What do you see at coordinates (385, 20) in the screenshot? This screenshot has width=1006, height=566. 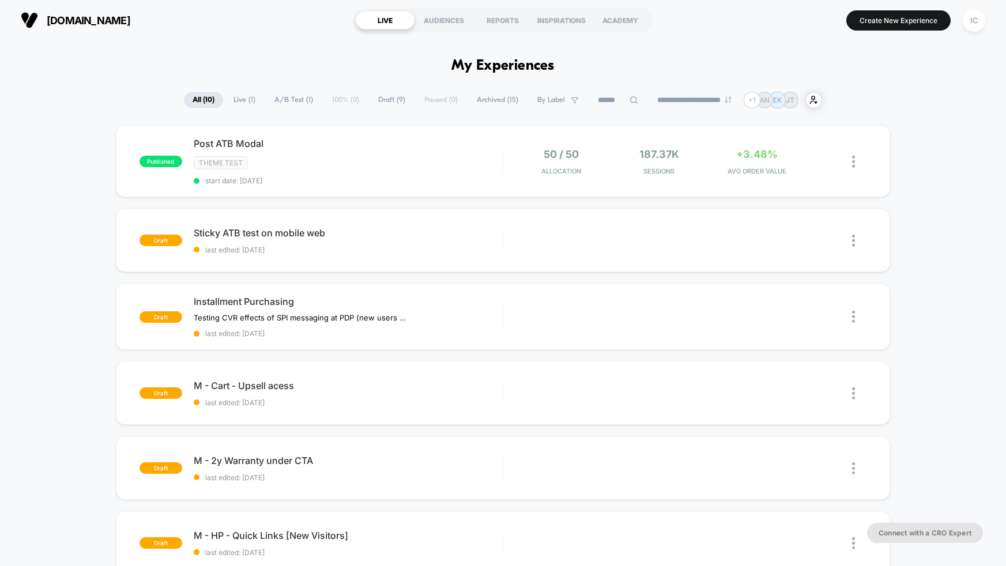 I see `div: LIVE` at bounding box center [385, 20].